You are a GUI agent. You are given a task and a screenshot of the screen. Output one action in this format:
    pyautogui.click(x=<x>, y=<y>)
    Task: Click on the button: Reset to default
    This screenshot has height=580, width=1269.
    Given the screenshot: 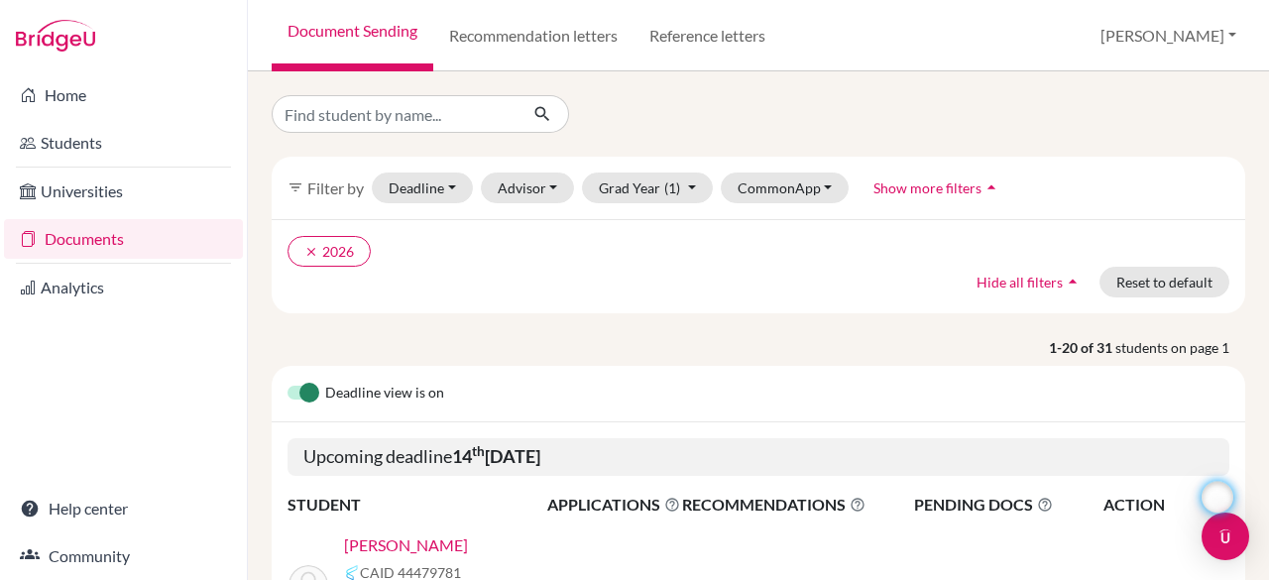 What is the action you would take?
    pyautogui.click(x=1164, y=282)
    